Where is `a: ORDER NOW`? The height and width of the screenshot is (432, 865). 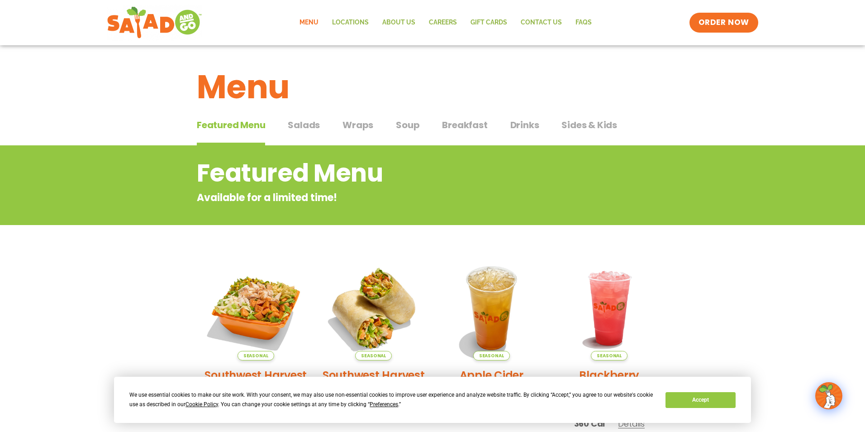
a: ORDER NOW is located at coordinates (724, 23).